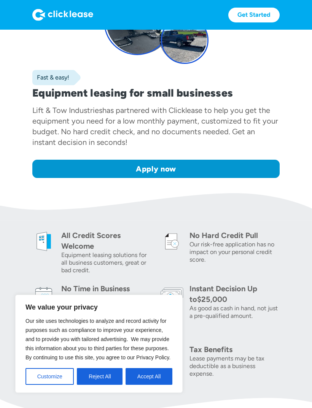 The height and width of the screenshot is (408, 312). What do you see at coordinates (156, 169) in the screenshot?
I see `a: Apply now` at bounding box center [156, 169].